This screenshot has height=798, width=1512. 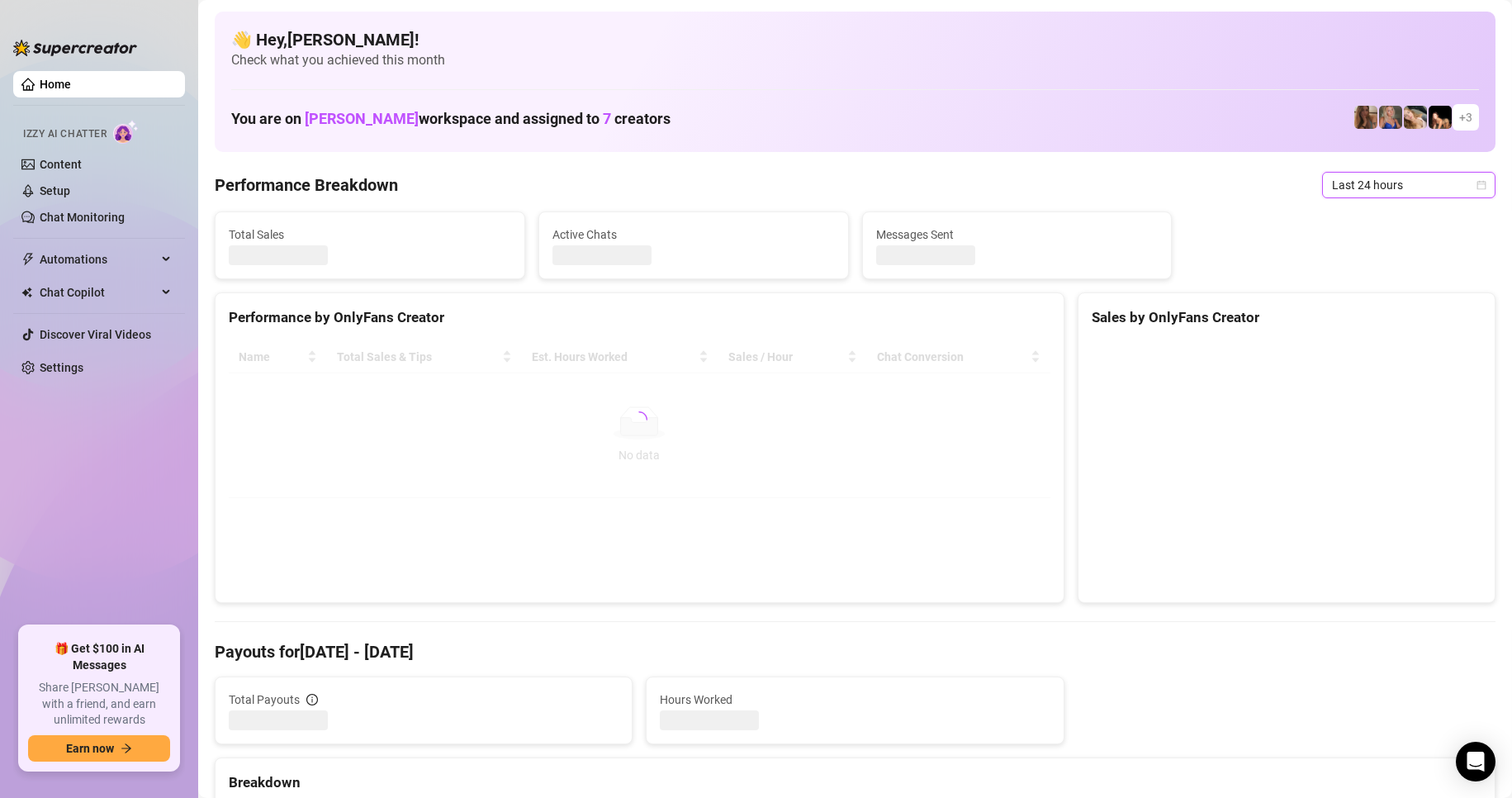 I want to click on span: Check what you achieved this month, so click(x=855, y=60).